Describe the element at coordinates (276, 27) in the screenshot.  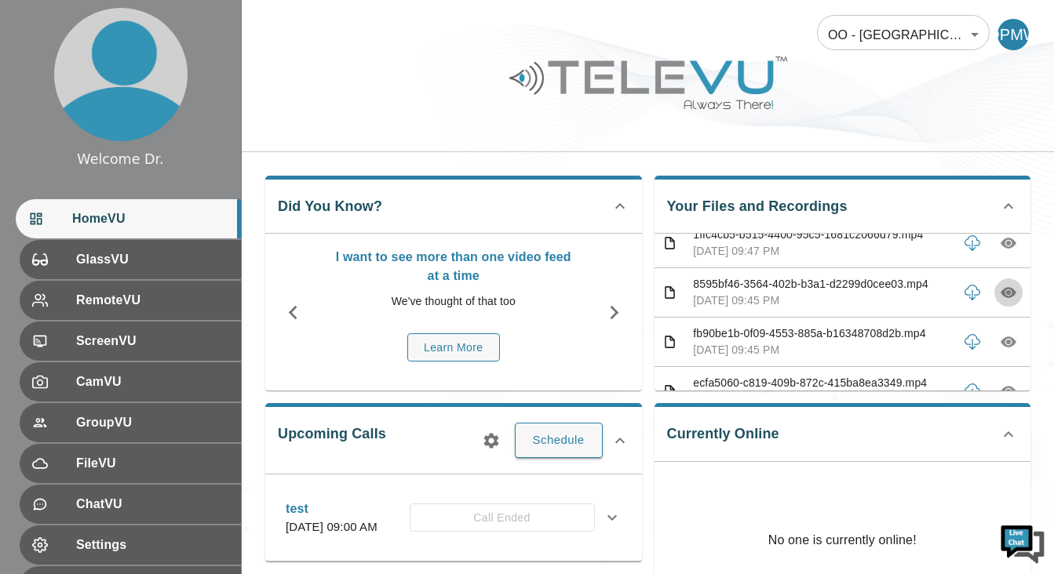
I see `div: Minimize live chat window` at that location.